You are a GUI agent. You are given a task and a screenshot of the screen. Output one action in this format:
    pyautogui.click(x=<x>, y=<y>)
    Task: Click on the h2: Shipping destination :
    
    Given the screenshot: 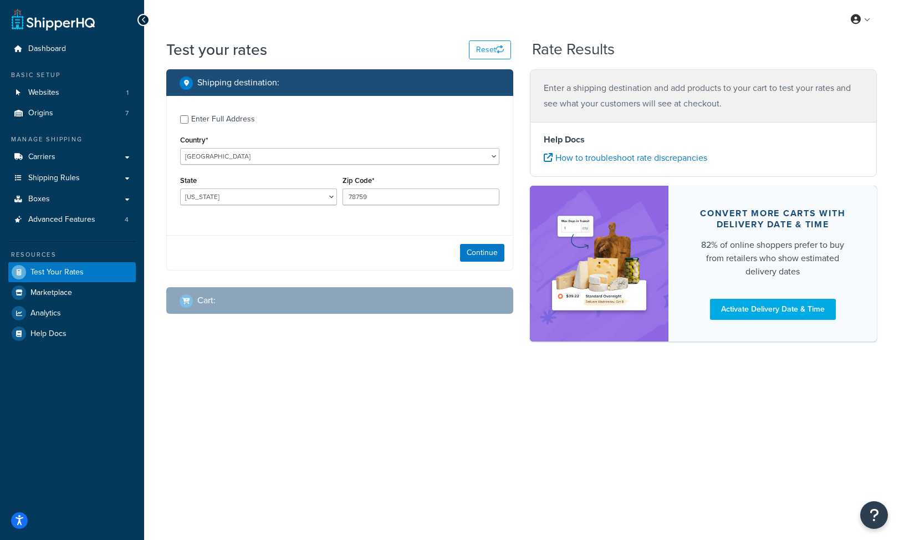 What is the action you would take?
    pyautogui.click(x=238, y=83)
    